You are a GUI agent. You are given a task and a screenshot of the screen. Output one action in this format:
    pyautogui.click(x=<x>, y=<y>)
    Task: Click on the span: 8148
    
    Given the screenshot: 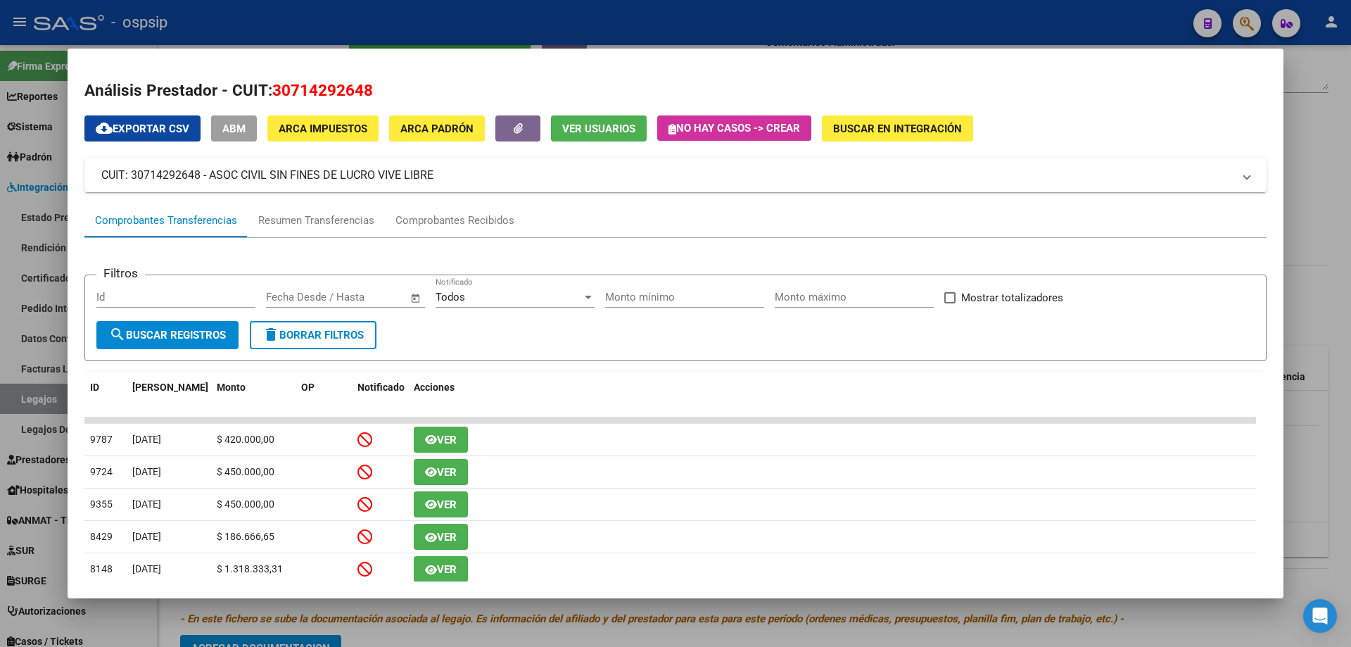 What is the action you would take?
    pyautogui.click(x=101, y=569)
    